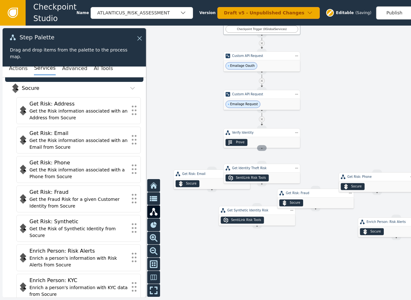 The image size is (411, 300). What do you see at coordinates (37, 37) in the screenshot?
I see `span: Step Palette` at bounding box center [37, 37].